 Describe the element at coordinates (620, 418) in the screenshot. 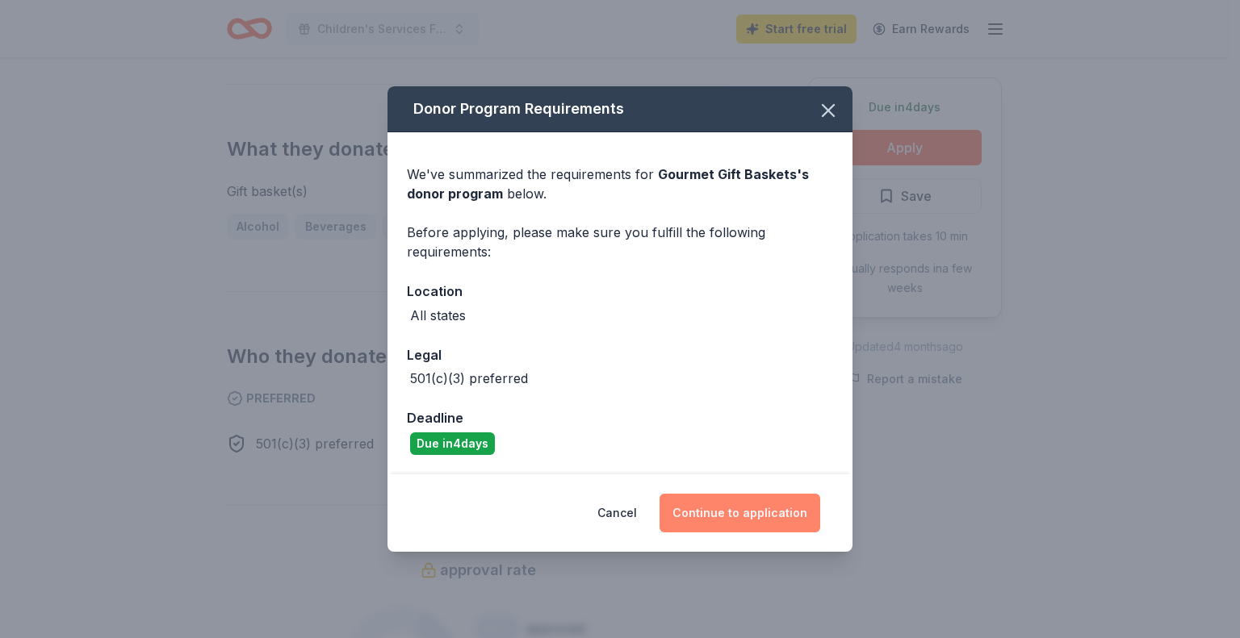

I see `div: Deadline` at that location.